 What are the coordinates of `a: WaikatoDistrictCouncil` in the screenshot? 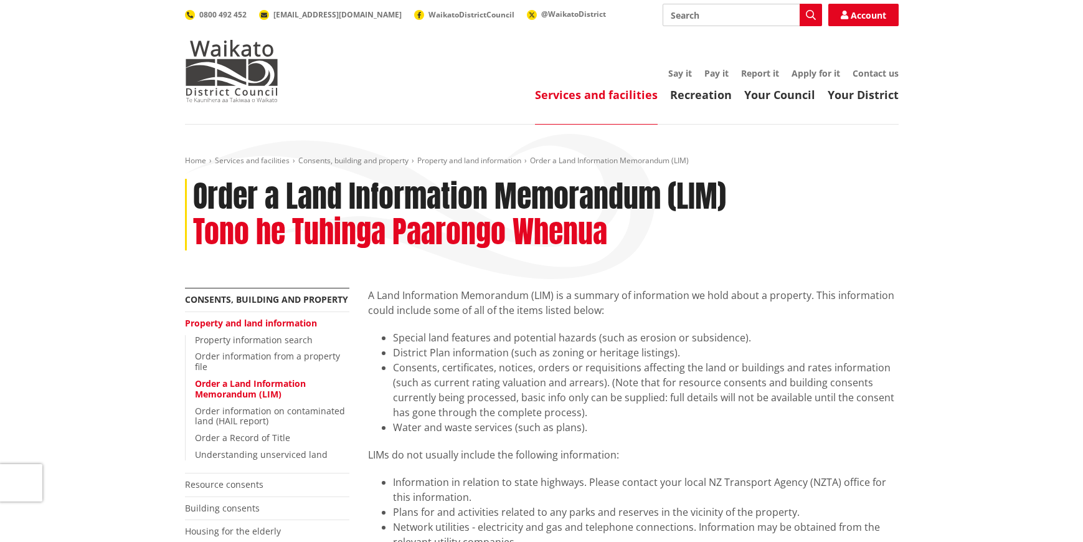 It's located at (464, 14).